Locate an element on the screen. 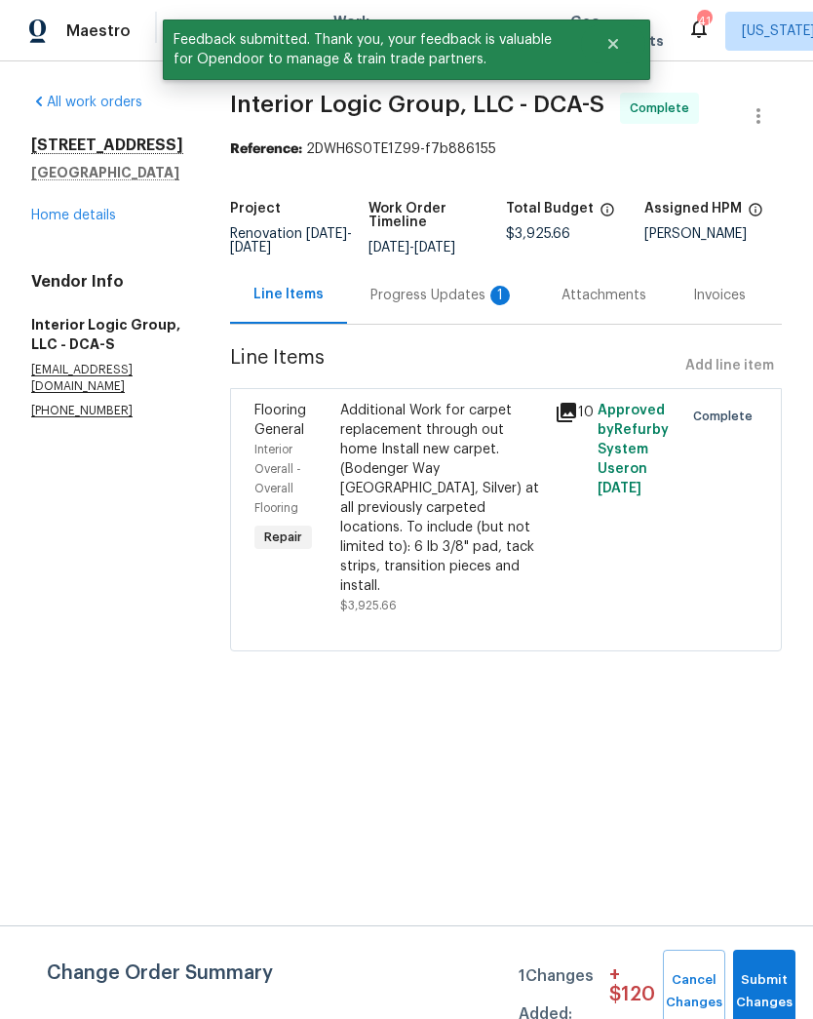 This screenshot has width=813, height=1019. div: 10 is located at coordinates (570, 412).